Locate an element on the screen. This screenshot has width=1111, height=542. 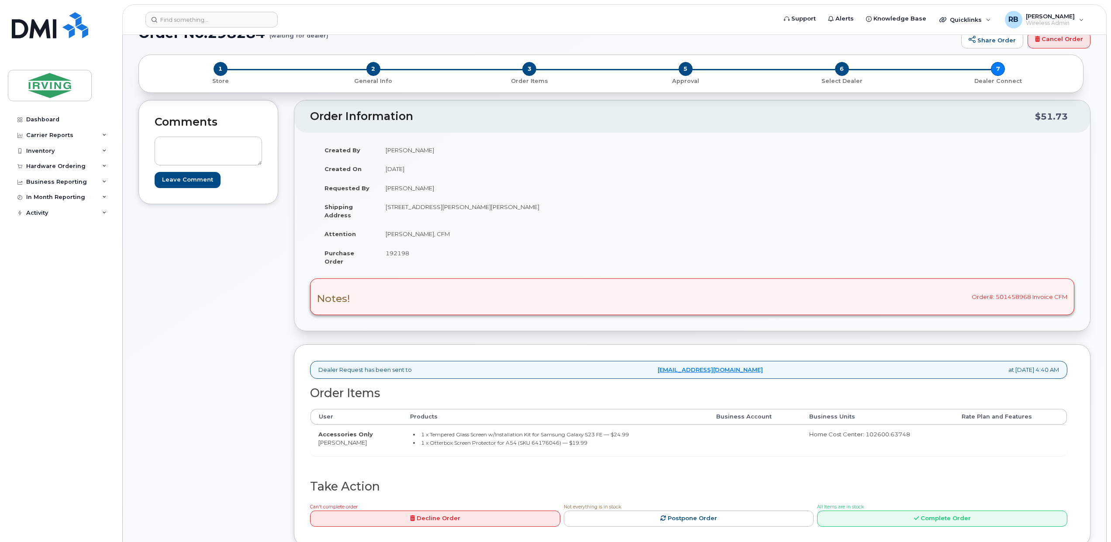
a: Knowledge Base is located at coordinates (896, 19).